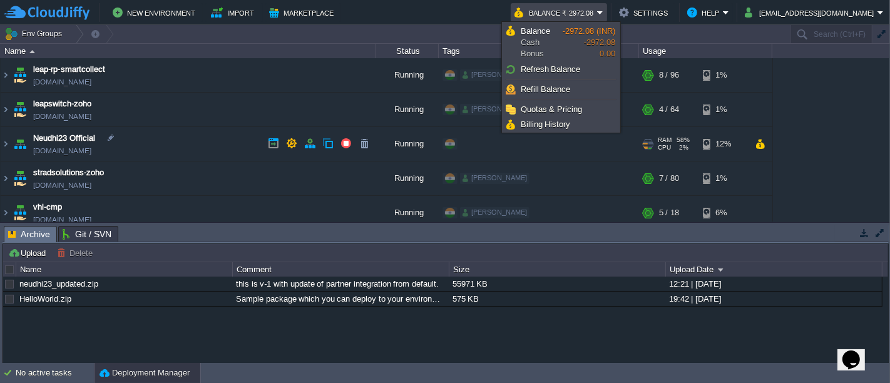 The width and height of the screenshot is (890, 383). What do you see at coordinates (303, 13) in the screenshot?
I see `button: Marketplace` at bounding box center [303, 13].